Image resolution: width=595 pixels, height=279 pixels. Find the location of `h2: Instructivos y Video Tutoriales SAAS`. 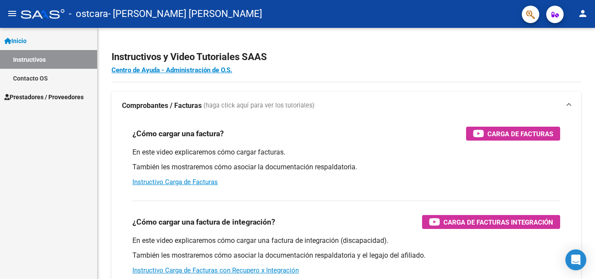

h2: Instructivos y Video Tutoriales SAAS is located at coordinates (346, 57).